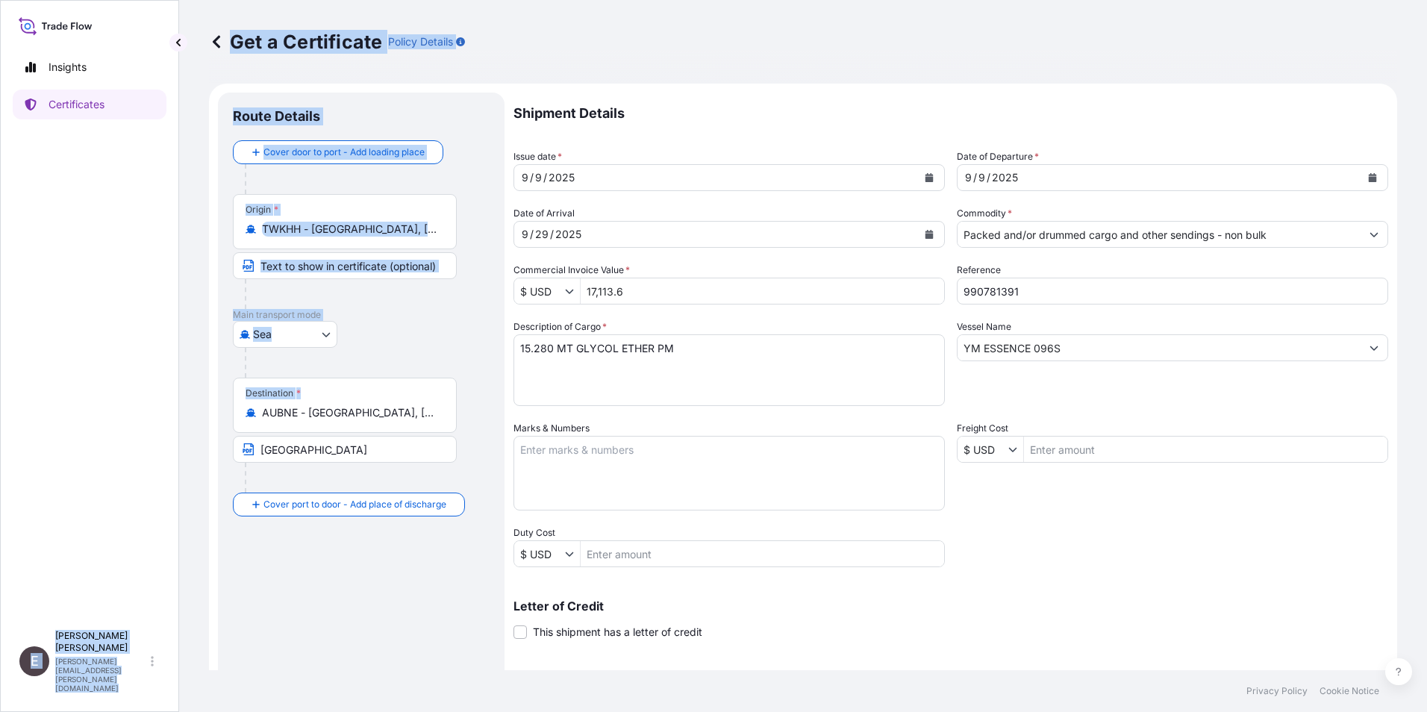  What do you see at coordinates (90, 67) in the screenshot?
I see `a: Insights` at bounding box center [90, 67].